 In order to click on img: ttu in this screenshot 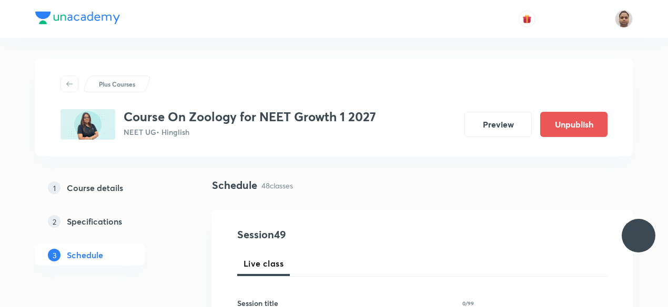, I will do `click(638, 236)`.